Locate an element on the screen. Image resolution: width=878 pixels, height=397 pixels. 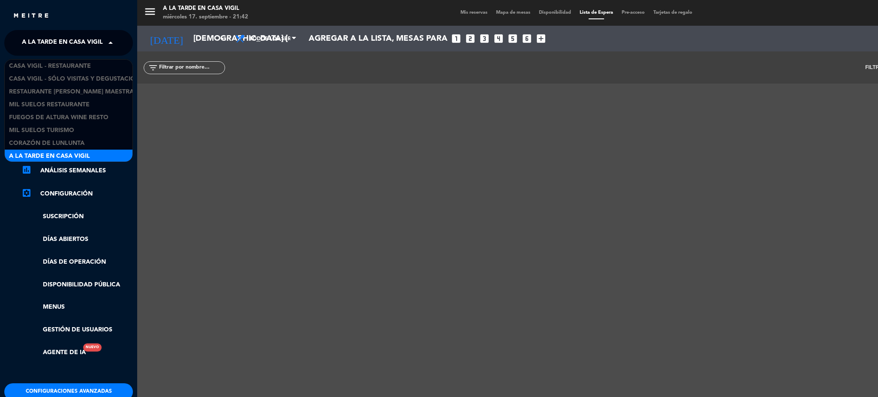
a: Suscripción is located at coordinates (77, 216).